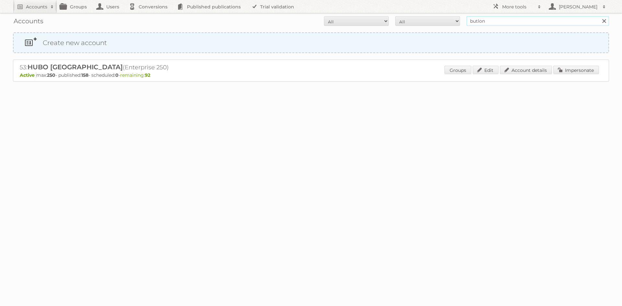 This screenshot has height=306, width=622. Describe the element at coordinates (28, 75) in the screenshot. I see `span: Active` at that location.